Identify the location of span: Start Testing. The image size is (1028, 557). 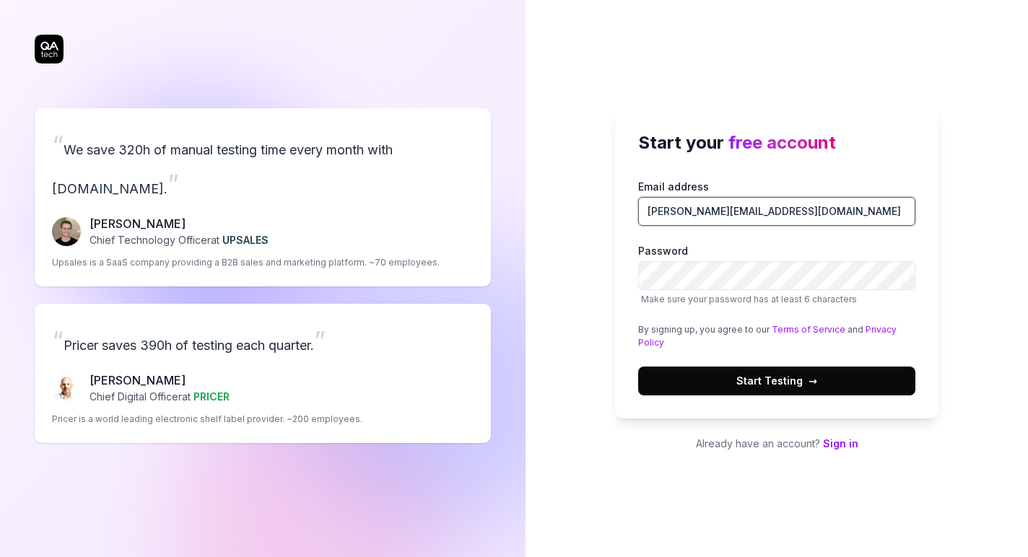
(777, 380).